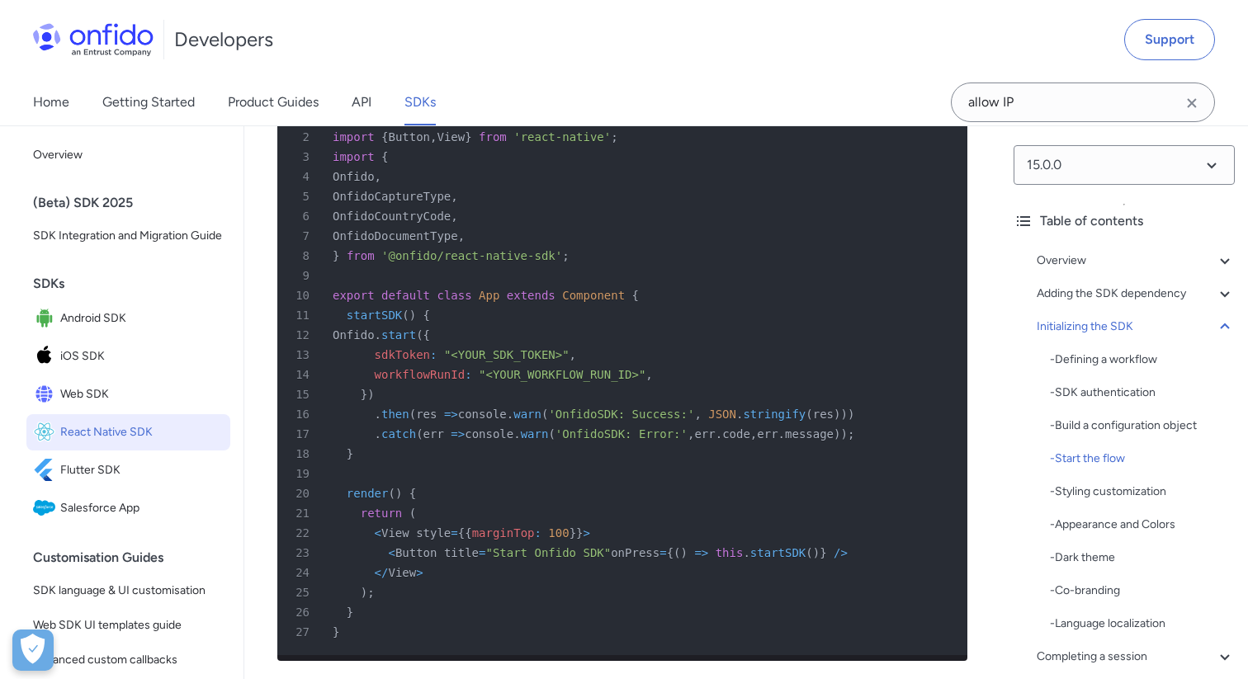 The image size is (1248, 679). What do you see at coordinates (1142, 558) in the screenshot?
I see `div: - Dark theme` at bounding box center [1142, 558].